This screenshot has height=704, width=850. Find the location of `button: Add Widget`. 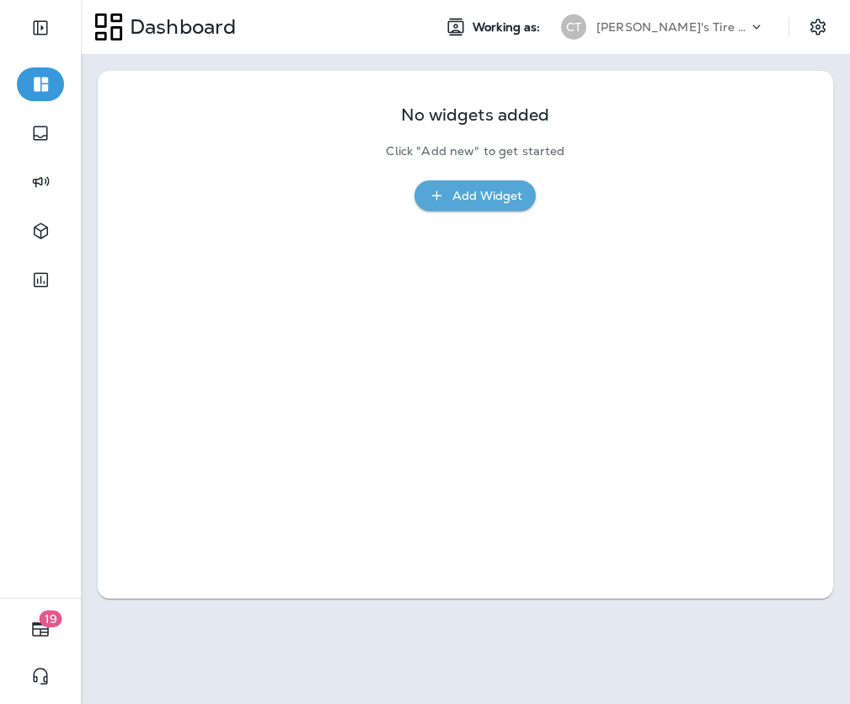

button: Add Widget is located at coordinates (475, 196).